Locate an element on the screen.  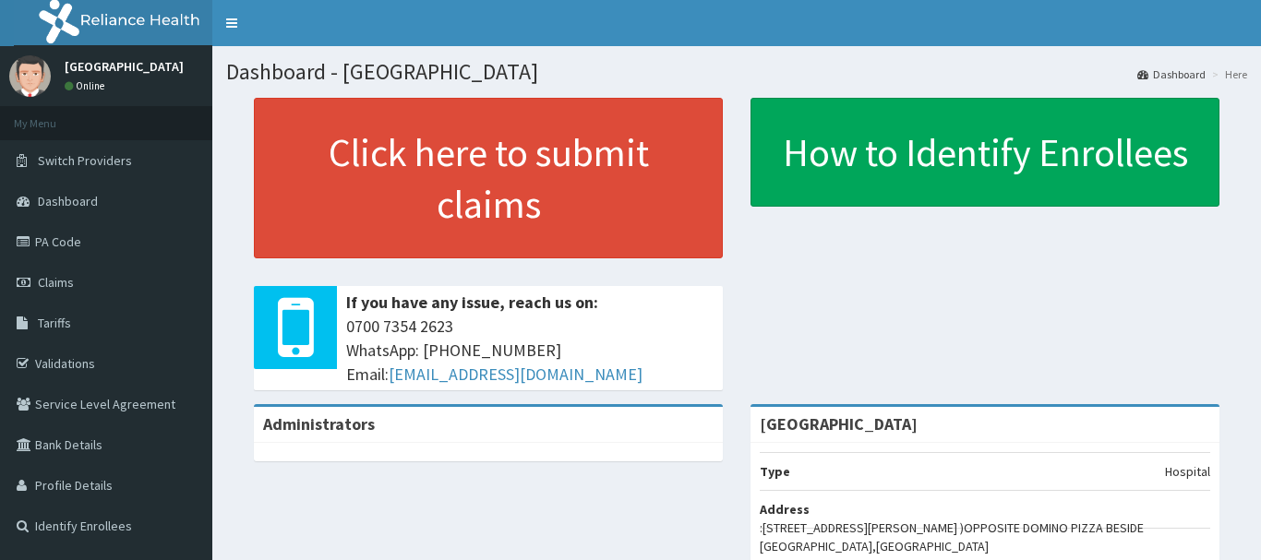
b: Address is located at coordinates (785, 510).